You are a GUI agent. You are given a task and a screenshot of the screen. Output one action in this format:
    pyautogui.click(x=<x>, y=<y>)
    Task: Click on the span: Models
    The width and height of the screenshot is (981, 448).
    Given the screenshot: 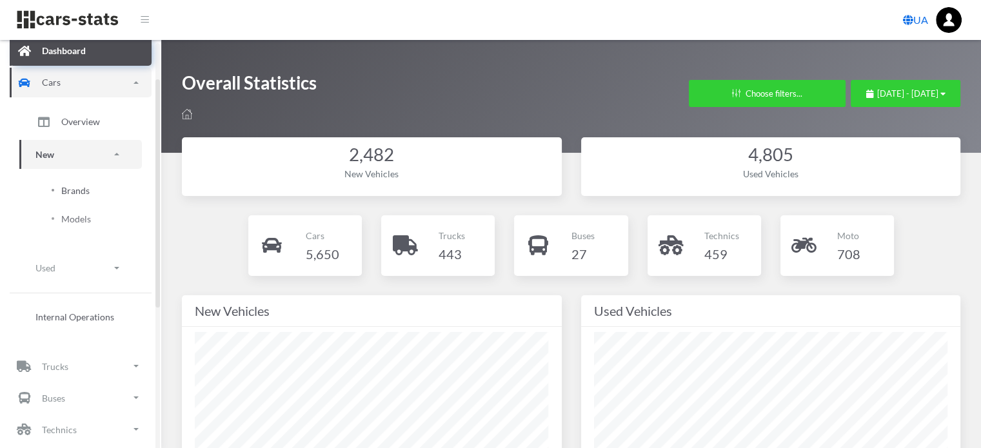 What is the action you would take?
    pyautogui.click(x=76, y=219)
    